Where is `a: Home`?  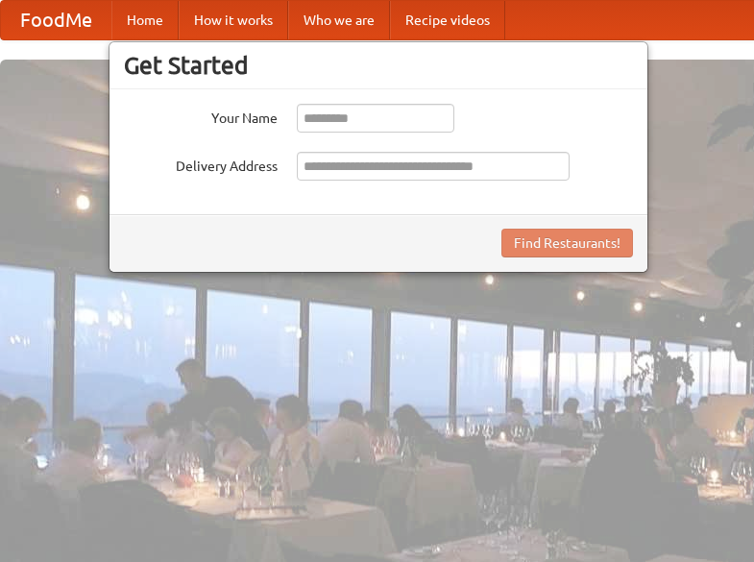
a: Home is located at coordinates (145, 20).